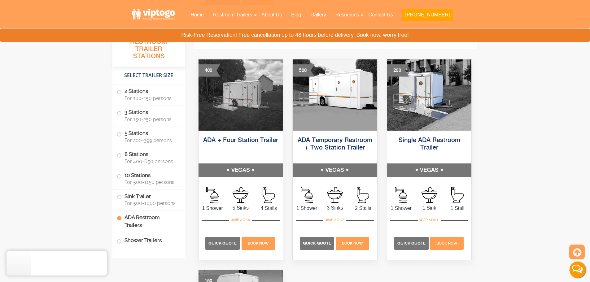  I want to click on label: 8 Stations, so click(149, 158).